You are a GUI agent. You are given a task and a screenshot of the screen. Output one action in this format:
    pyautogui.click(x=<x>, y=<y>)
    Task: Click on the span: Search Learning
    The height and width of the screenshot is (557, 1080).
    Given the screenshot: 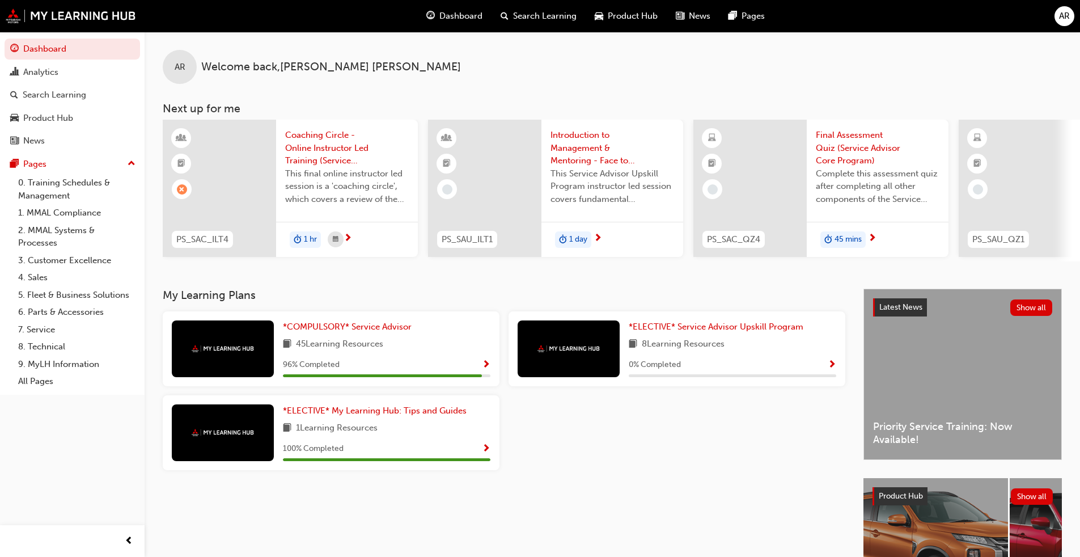 What is the action you would take?
    pyautogui.click(x=545, y=16)
    